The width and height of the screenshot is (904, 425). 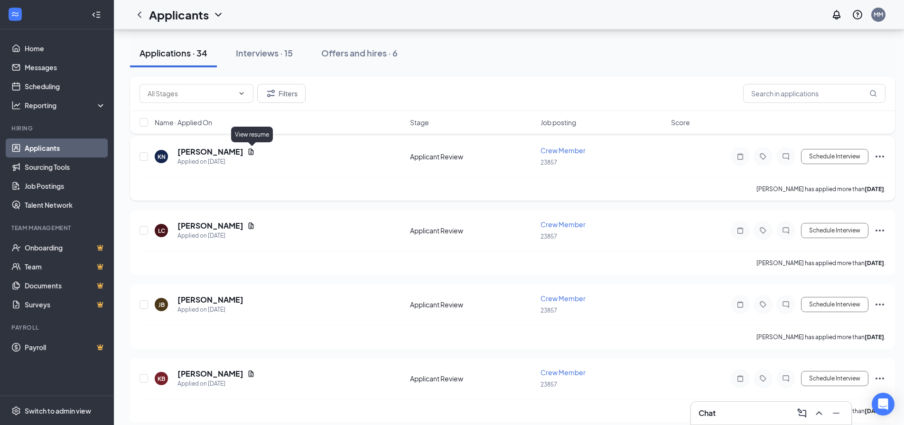 I want to click on a: SurveysCrown, so click(x=65, y=305).